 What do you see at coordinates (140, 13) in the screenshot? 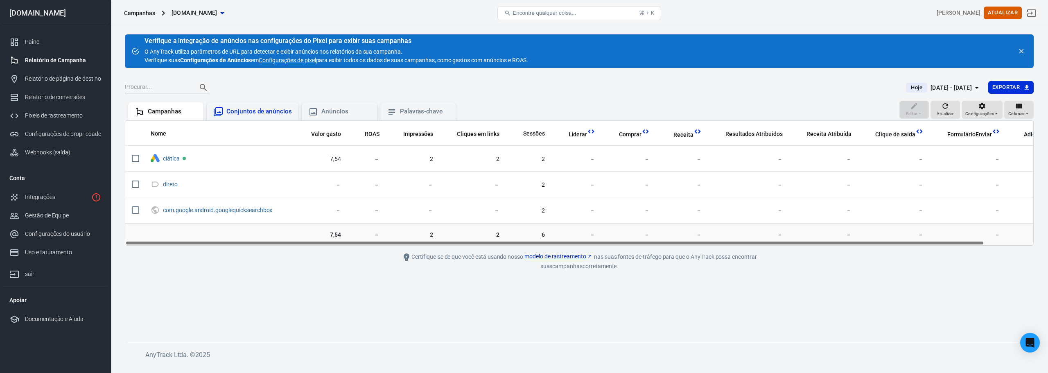
I see `div: Campanhas` at bounding box center [140, 13].